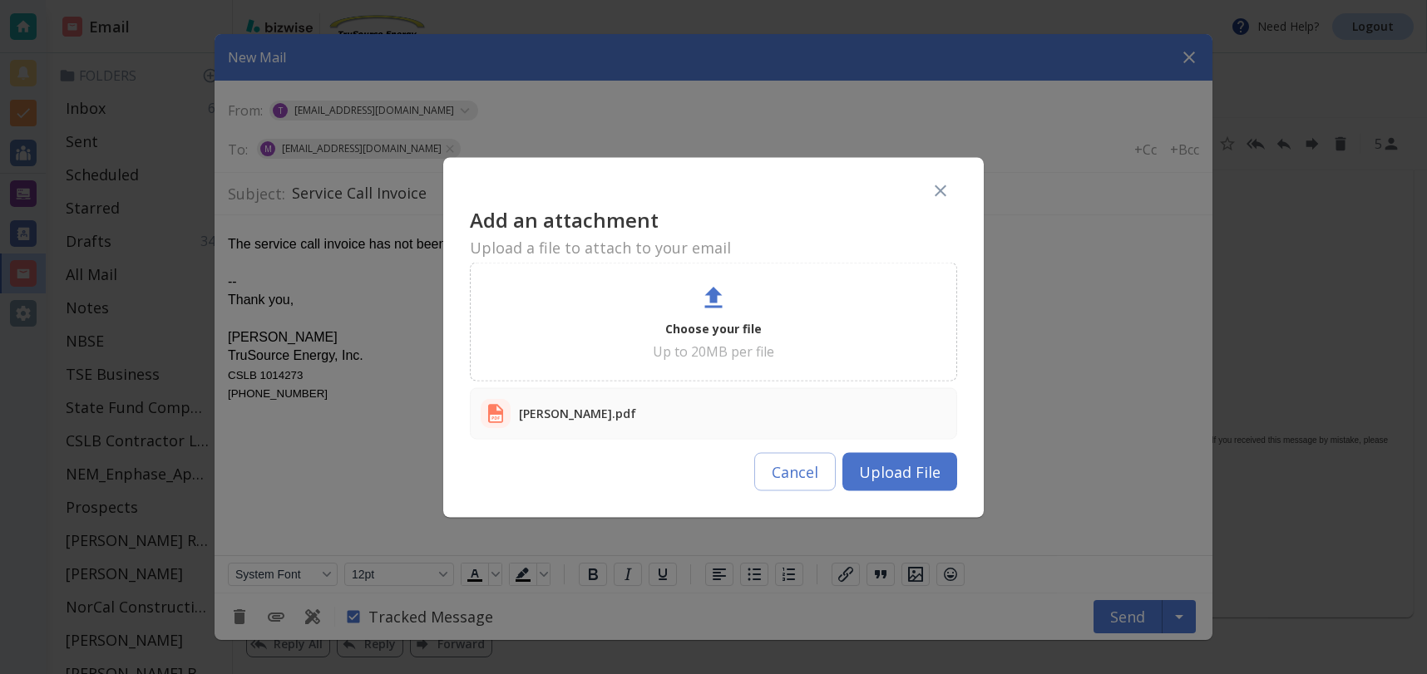 The image size is (1427, 674). Describe the element at coordinates (51, 160) in the screenshot. I see `span: CSLB 1014273` at that location.